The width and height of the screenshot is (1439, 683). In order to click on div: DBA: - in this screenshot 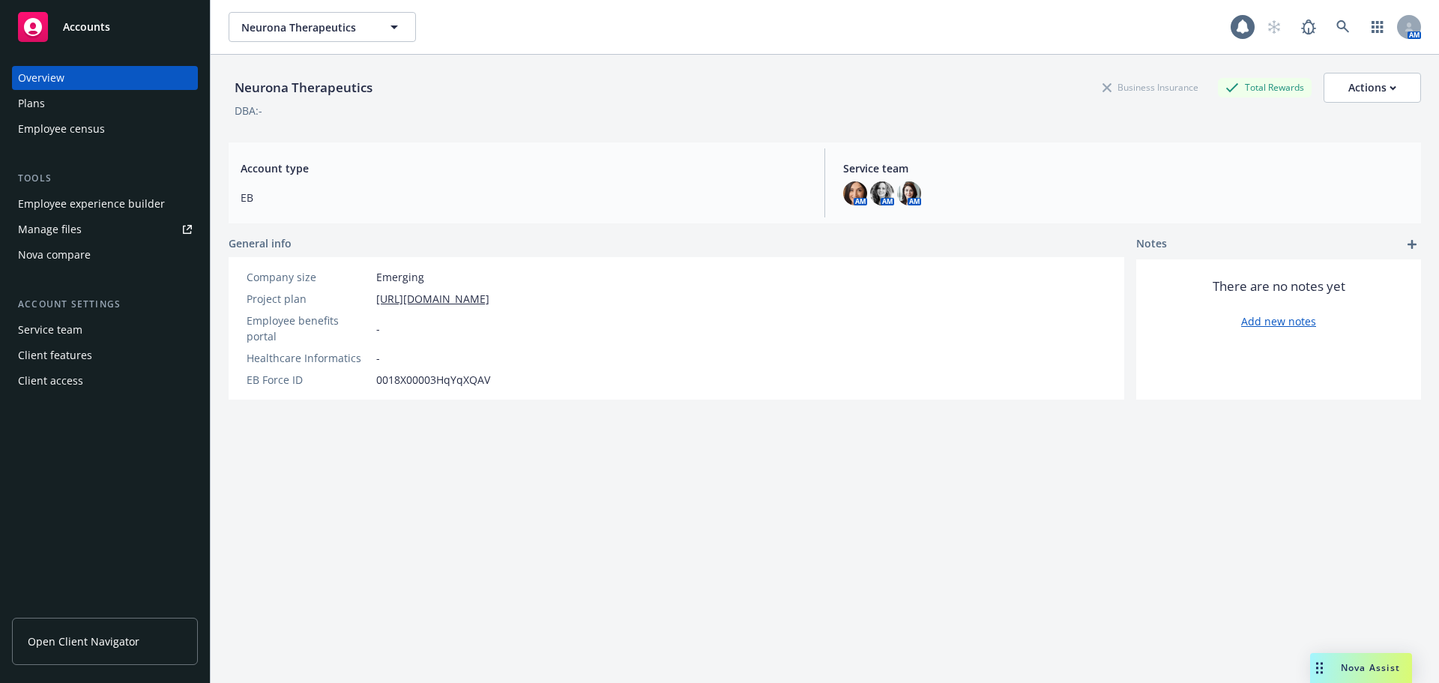, I will do `click(248, 110)`.